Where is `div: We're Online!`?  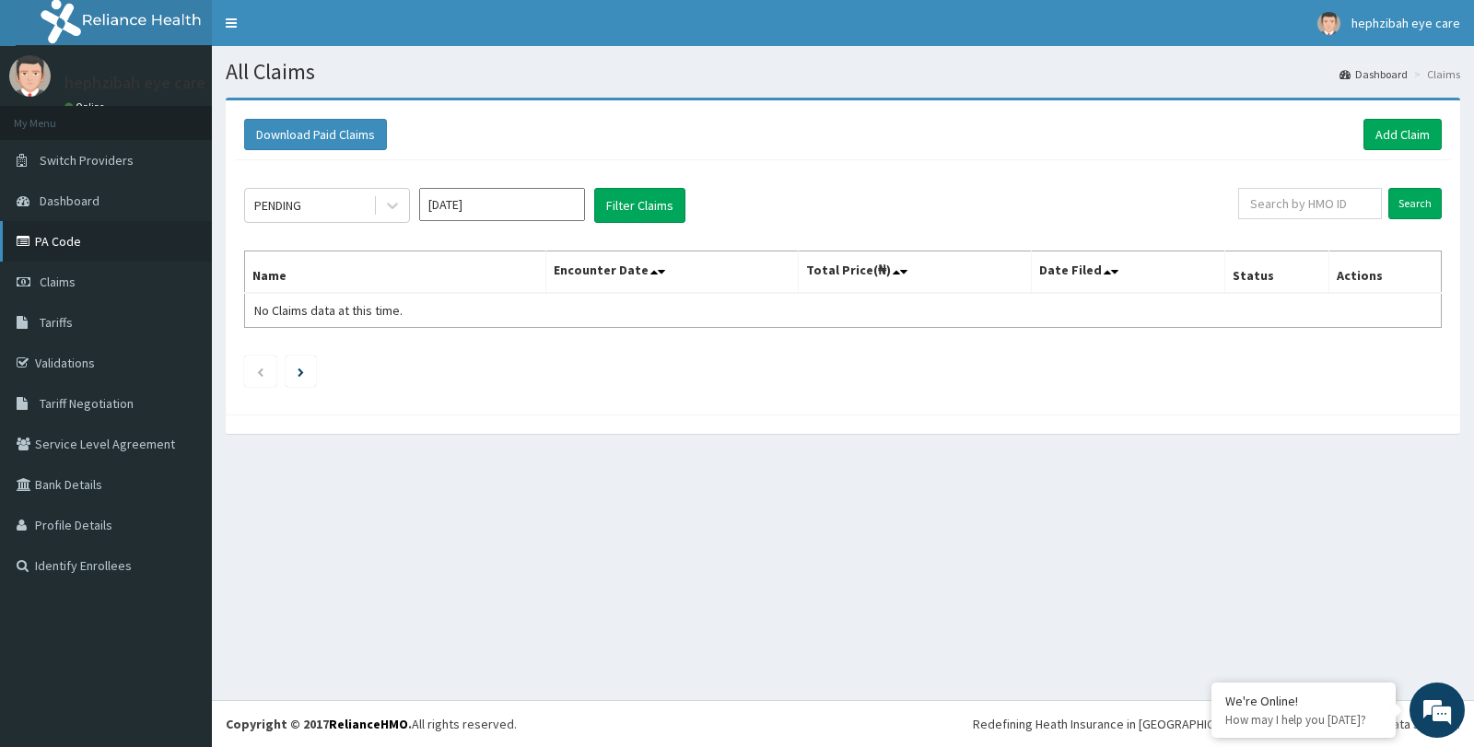 div: We're Online! is located at coordinates (1304, 701).